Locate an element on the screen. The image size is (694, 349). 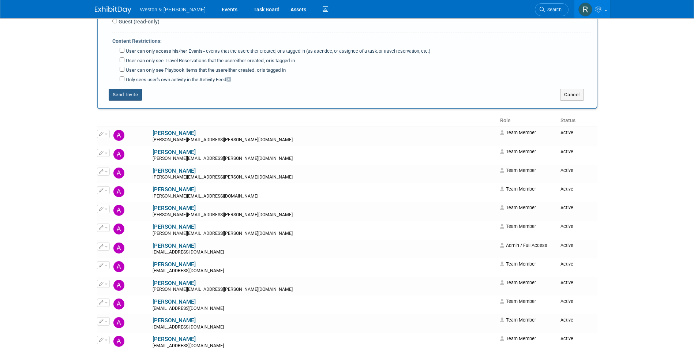
img: Alexandra Gaspar is located at coordinates (119, 192).